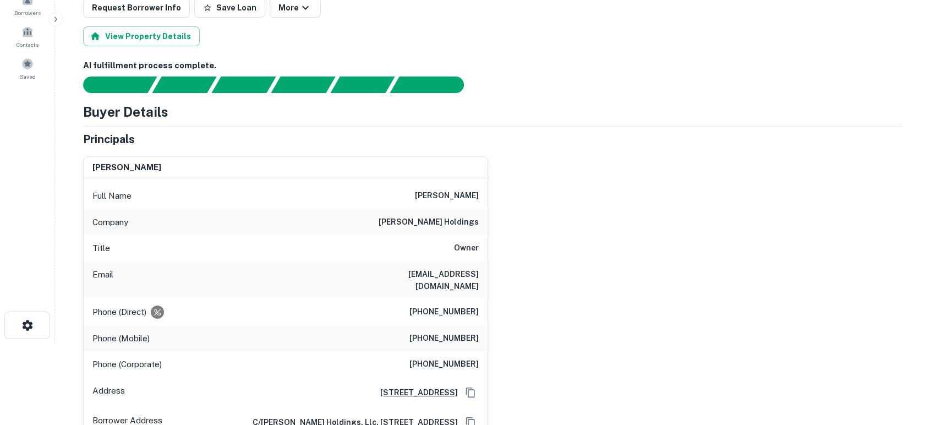  I want to click on h6: AI fulfillment process complete., so click(492, 65).